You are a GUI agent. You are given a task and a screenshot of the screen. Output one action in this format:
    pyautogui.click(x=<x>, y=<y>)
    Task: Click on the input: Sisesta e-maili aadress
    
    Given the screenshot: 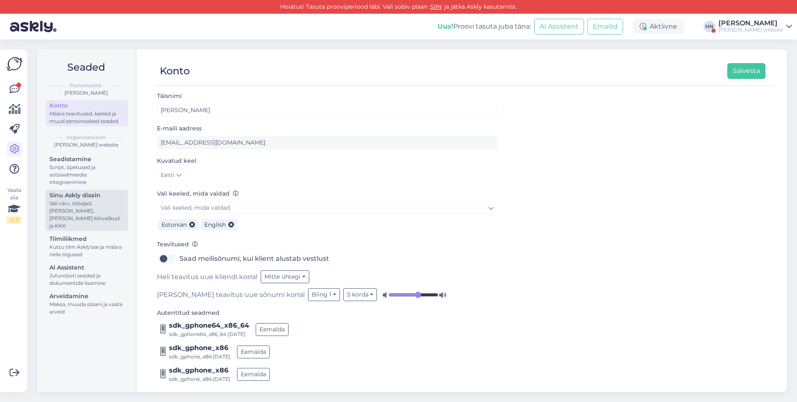 What is the action you would take?
    pyautogui.click(x=327, y=142)
    